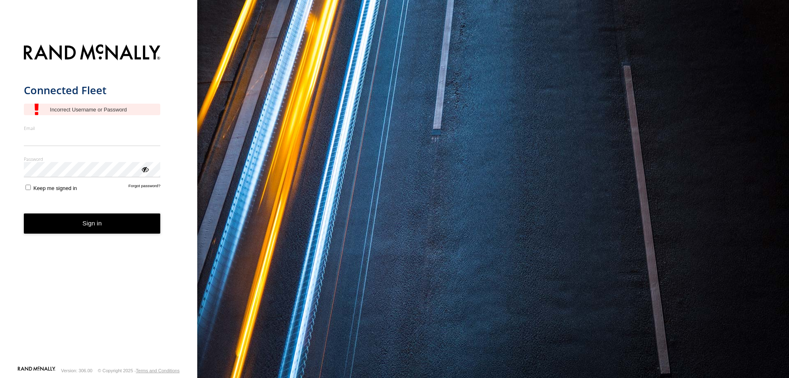  What do you see at coordinates (92, 223) in the screenshot?
I see `button: Sign in` at bounding box center [92, 223].